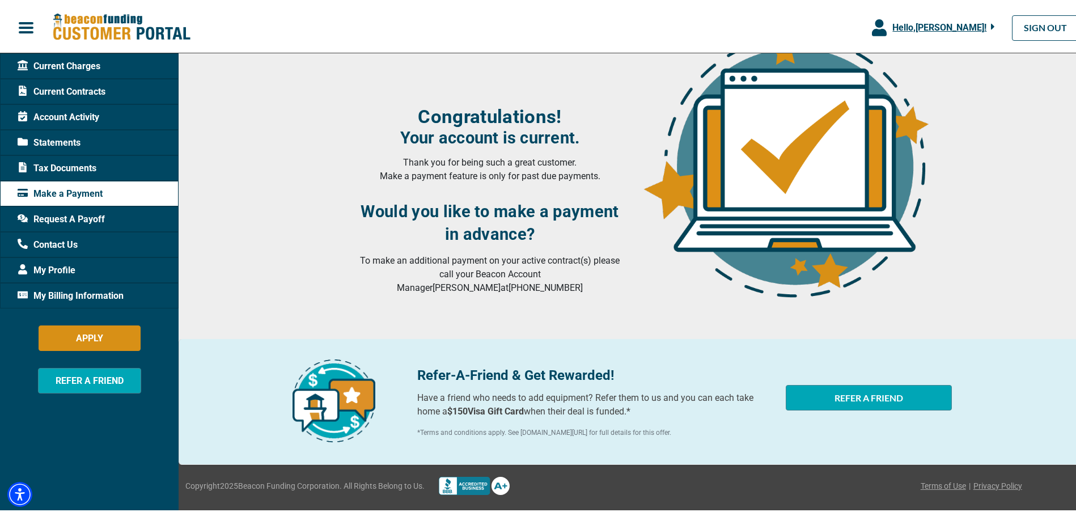 This screenshot has height=512, width=1076. I want to click on div: Accessibility Menu, so click(20, 492).